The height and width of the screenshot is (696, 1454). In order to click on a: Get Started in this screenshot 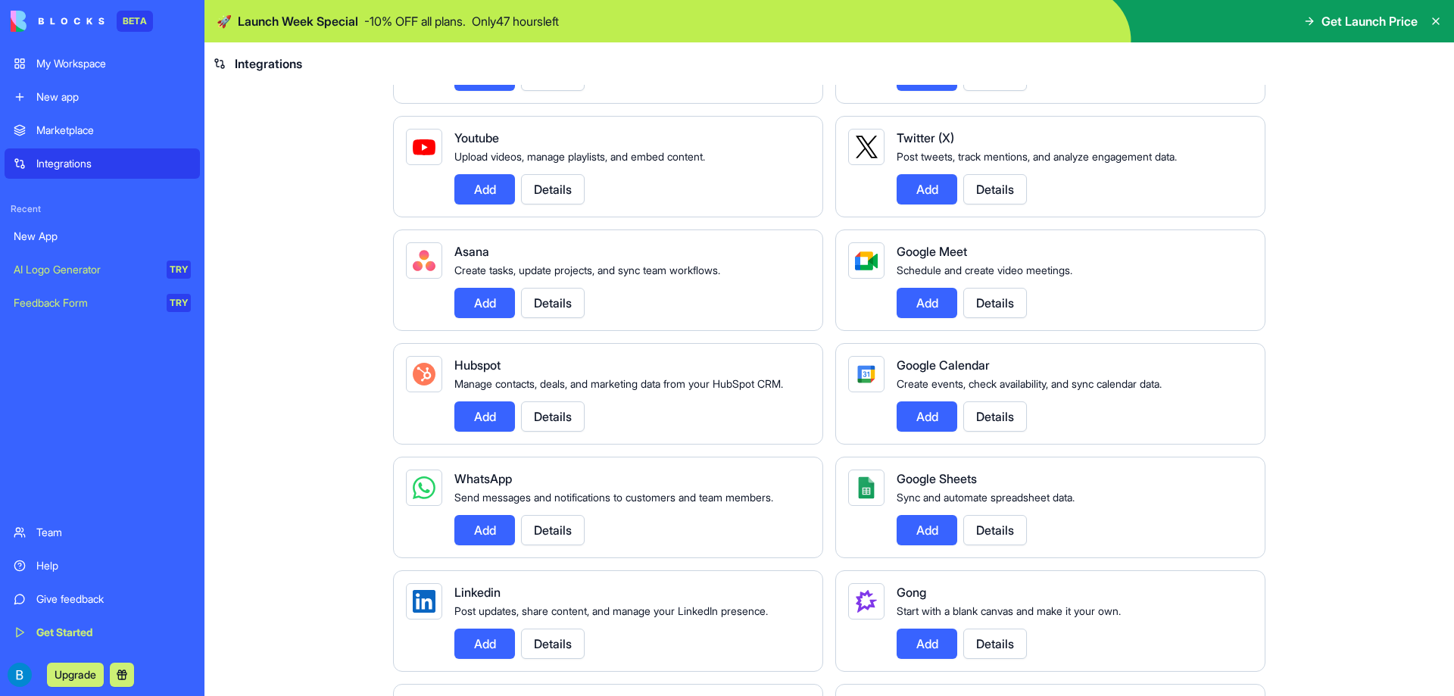, I will do `click(102, 632)`.